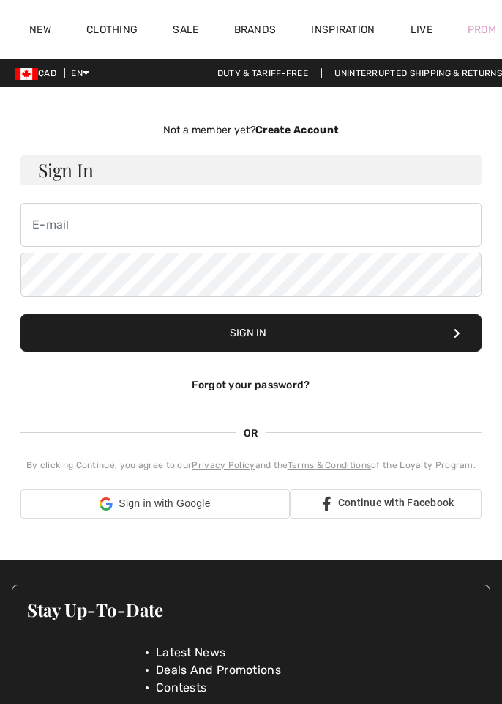  I want to click on span: Sign in with Google, so click(164, 503).